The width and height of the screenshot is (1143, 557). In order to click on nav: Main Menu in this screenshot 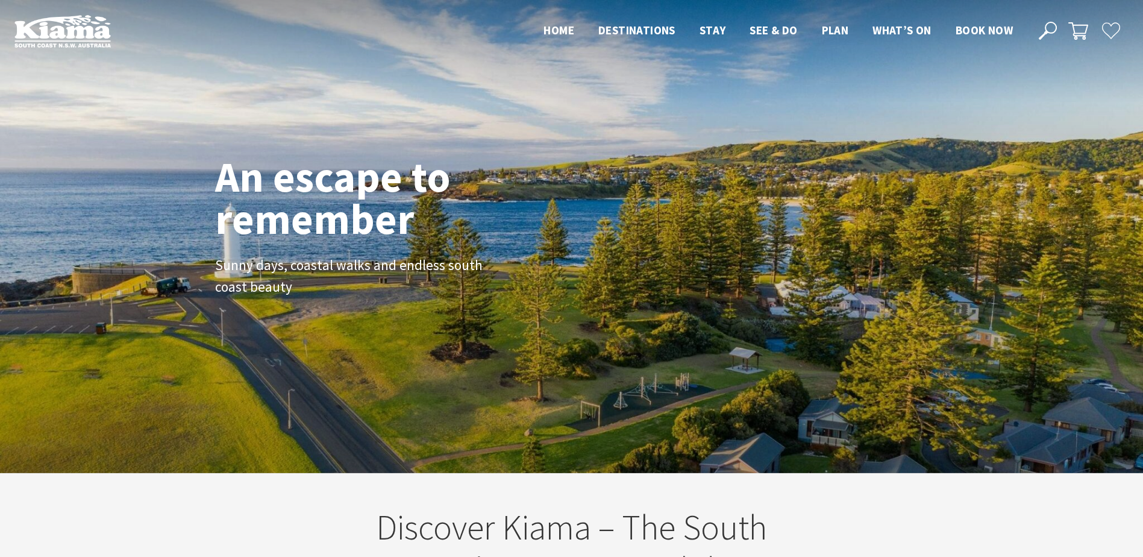, I will do `click(778, 31)`.